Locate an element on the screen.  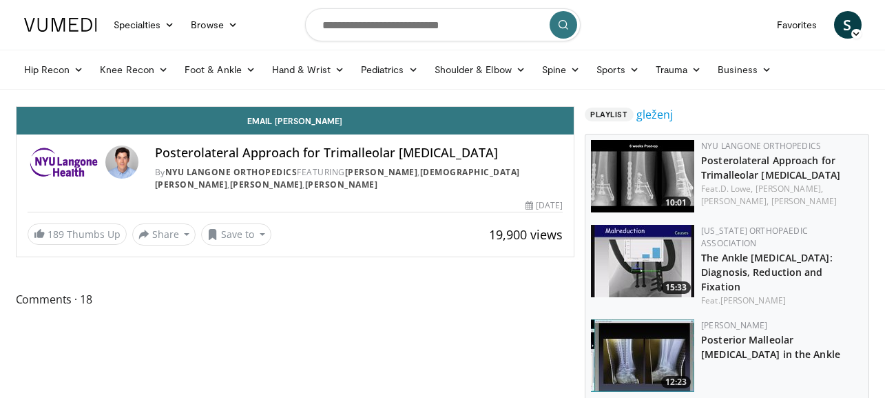
img: Avatar is located at coordinates (122, 162).